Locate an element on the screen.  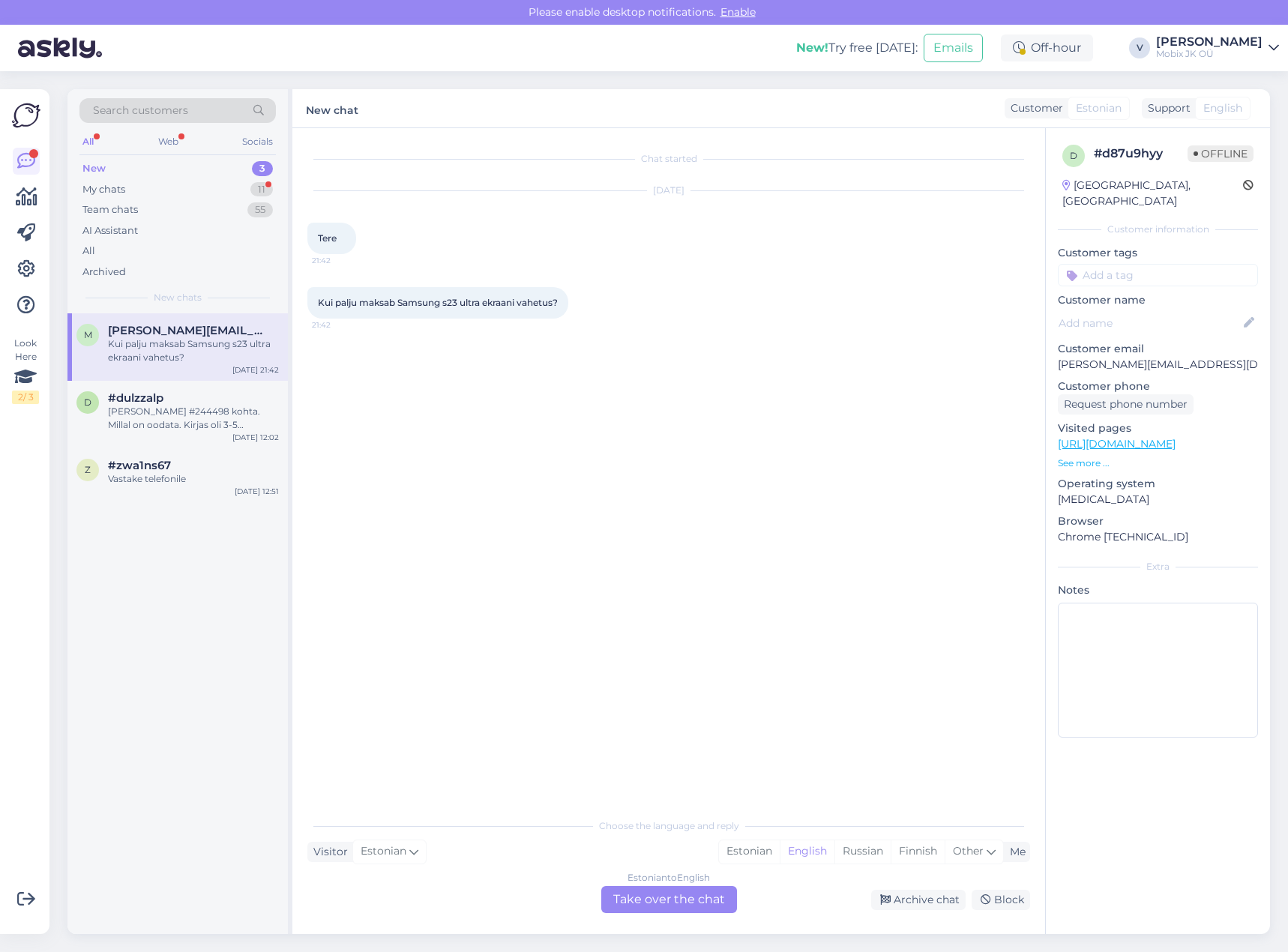
span: Search customers is located at coordinates (140, 110).